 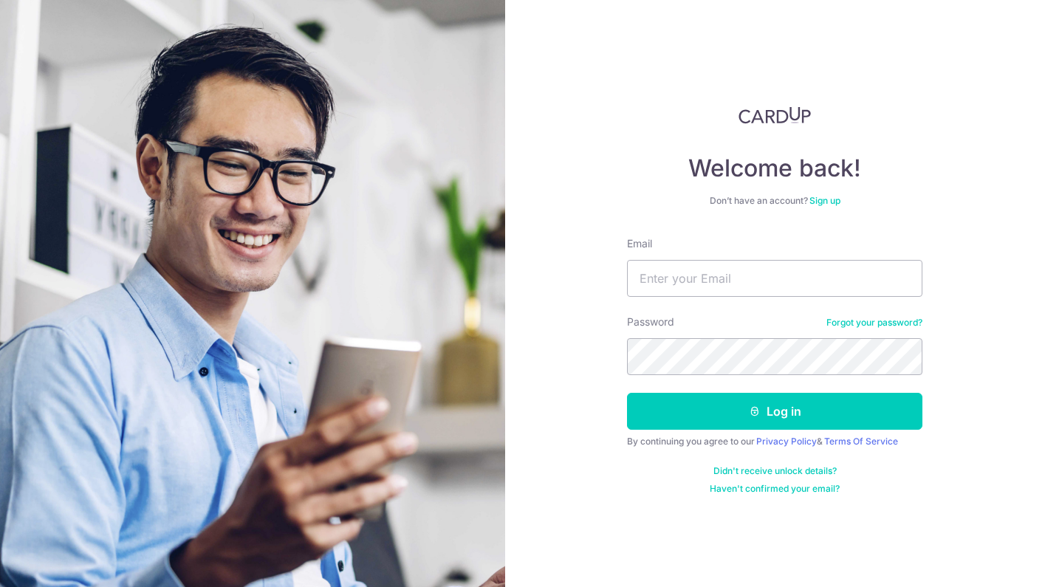 What do you see at coordinates (774, 489) in the screenshot?
I see `a: Haven't confirmed your email?` at bounding box center [774, 489].